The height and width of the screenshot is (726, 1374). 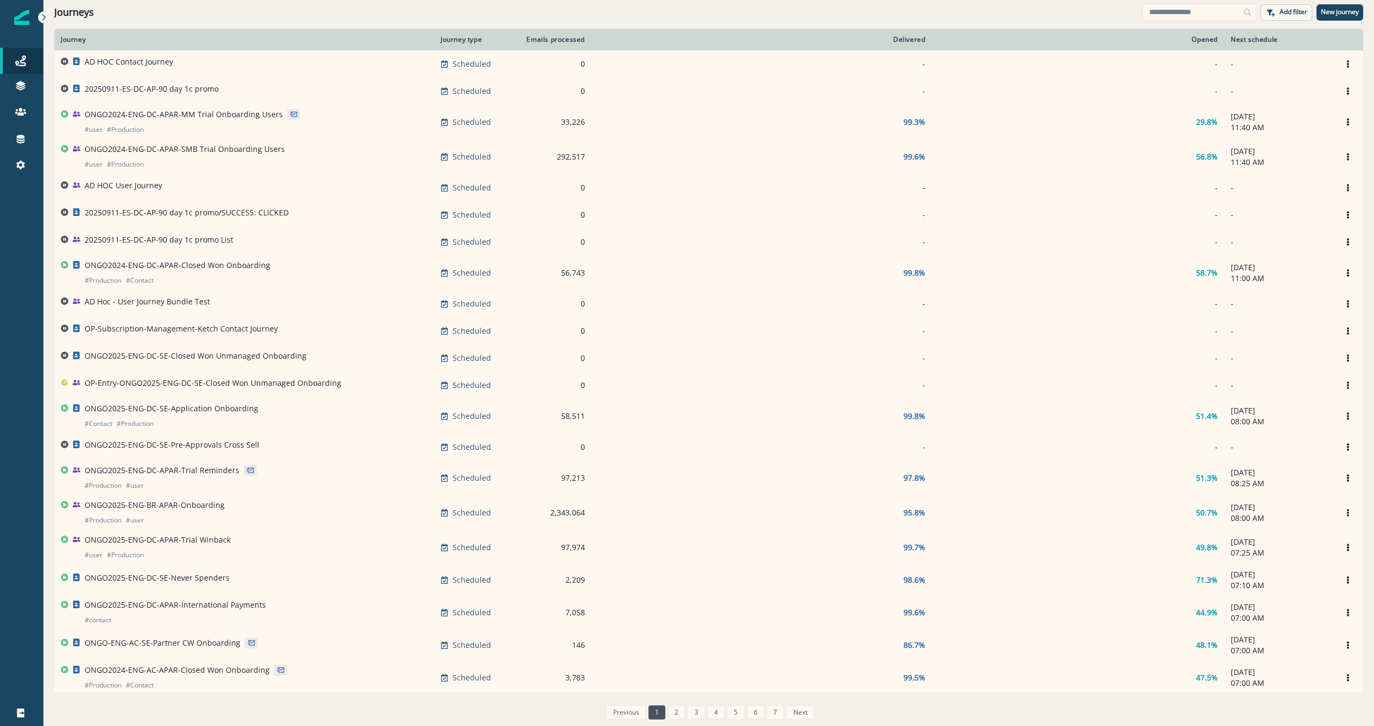 I want to click on p: # Contact, so click(x=139, y=281).